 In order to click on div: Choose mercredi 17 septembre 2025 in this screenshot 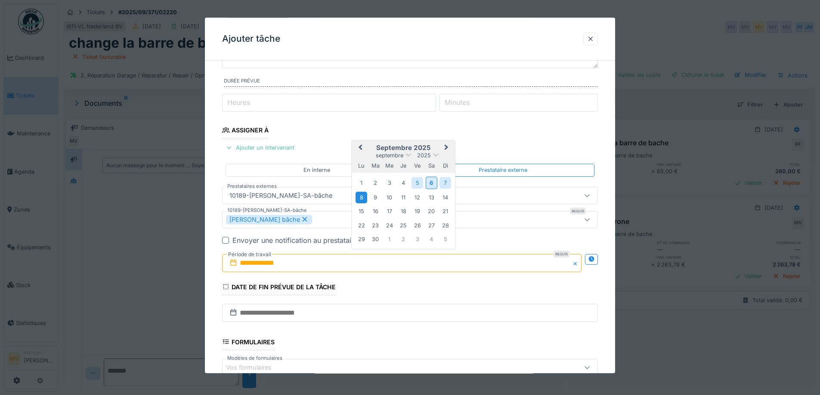, I will do `click(389, 212)`.